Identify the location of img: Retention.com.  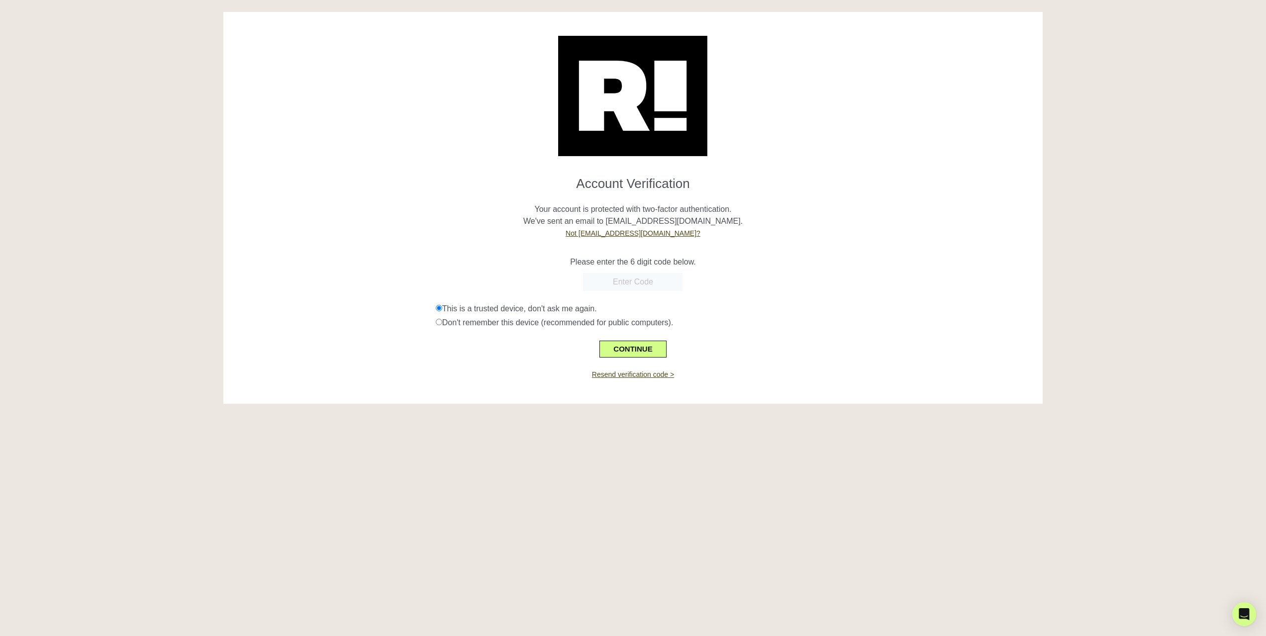
(633, 96).